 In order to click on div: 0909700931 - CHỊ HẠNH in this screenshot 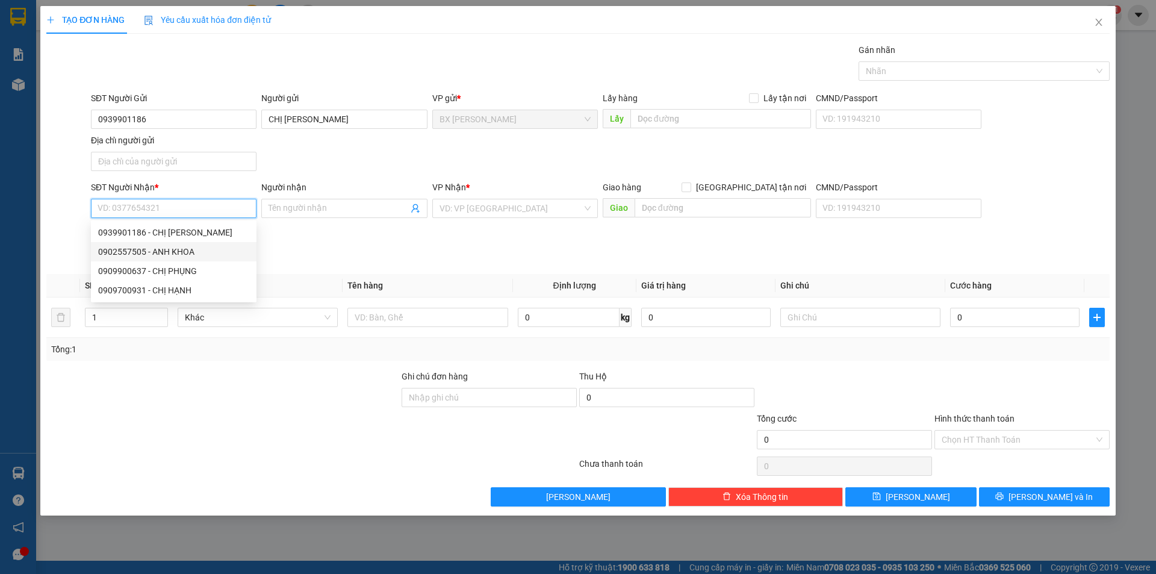, I will do `click(173, 290)`.